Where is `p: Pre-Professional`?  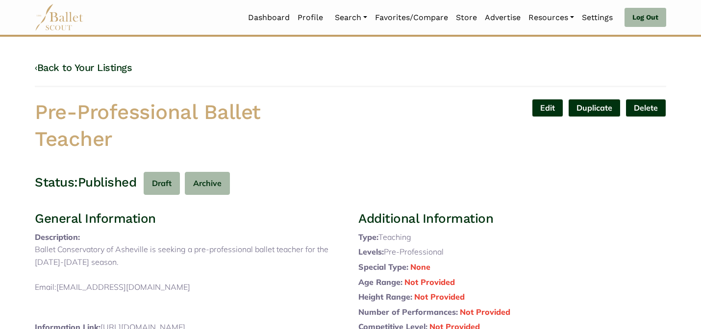 p: Pre-Professional is located at coordinates (512, 252).